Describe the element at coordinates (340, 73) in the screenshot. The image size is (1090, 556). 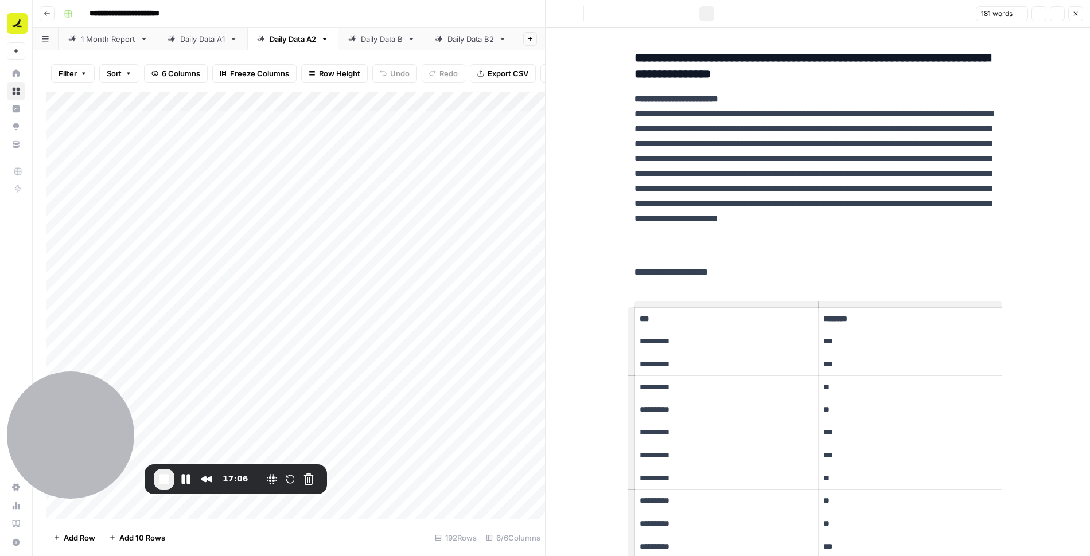
I see `span: Row Height` at that location.